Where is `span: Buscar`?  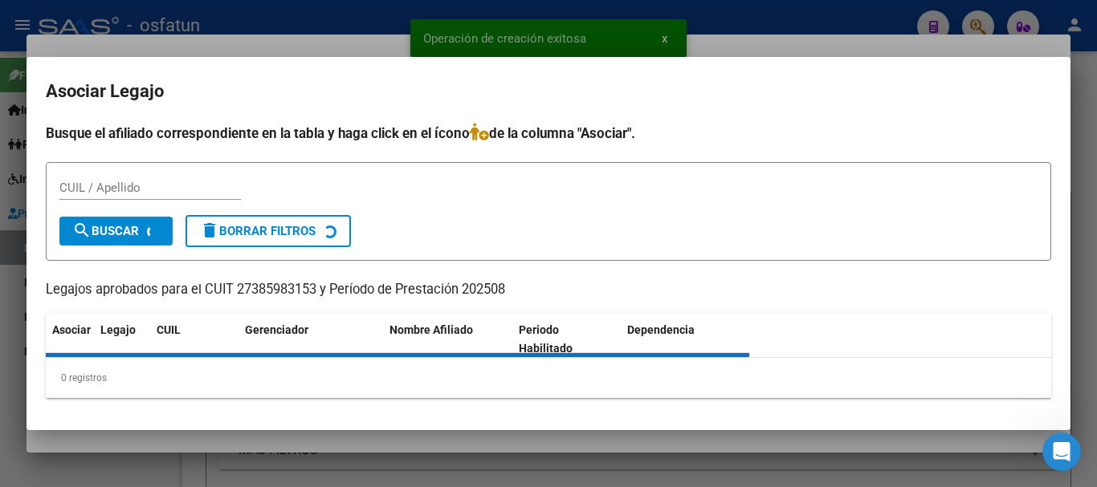 span: Buscar is located at coordinates (105, 231).